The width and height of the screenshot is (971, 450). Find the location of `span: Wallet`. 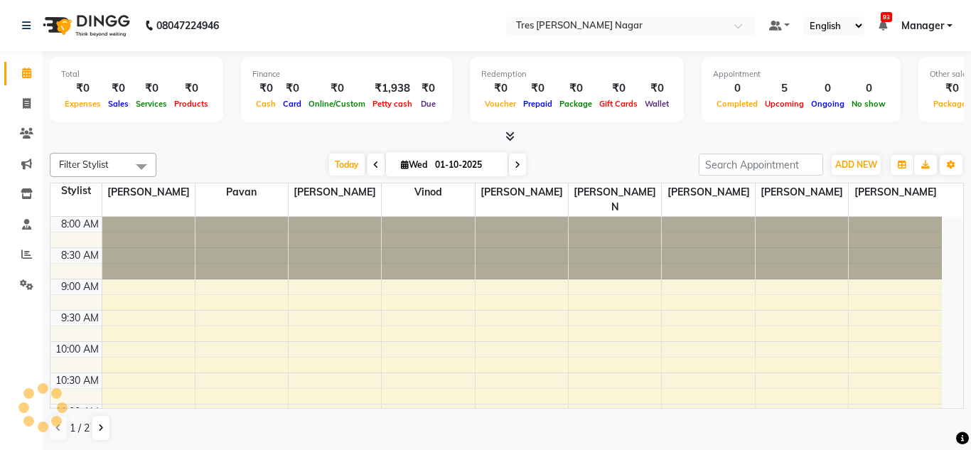

span: Wallet is located at coordinates (657, 104).